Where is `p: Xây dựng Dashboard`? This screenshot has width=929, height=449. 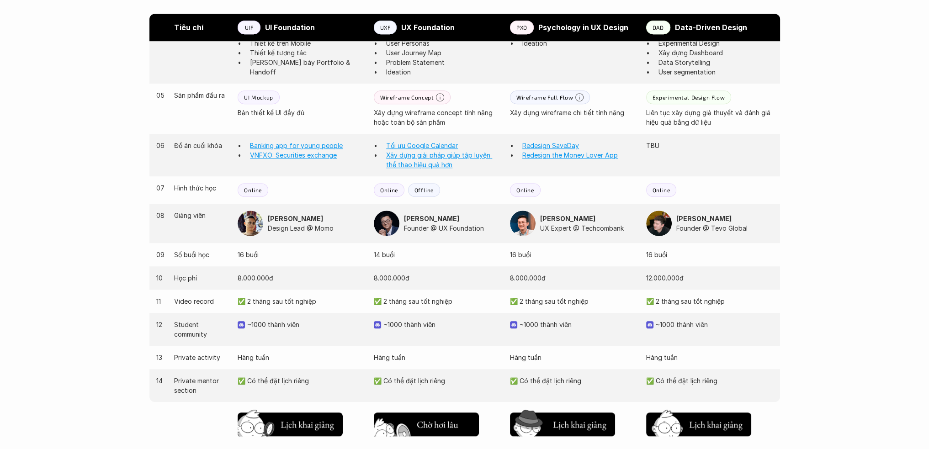 p: Xây dựng Dashboard is located at coordinates (715, 53).